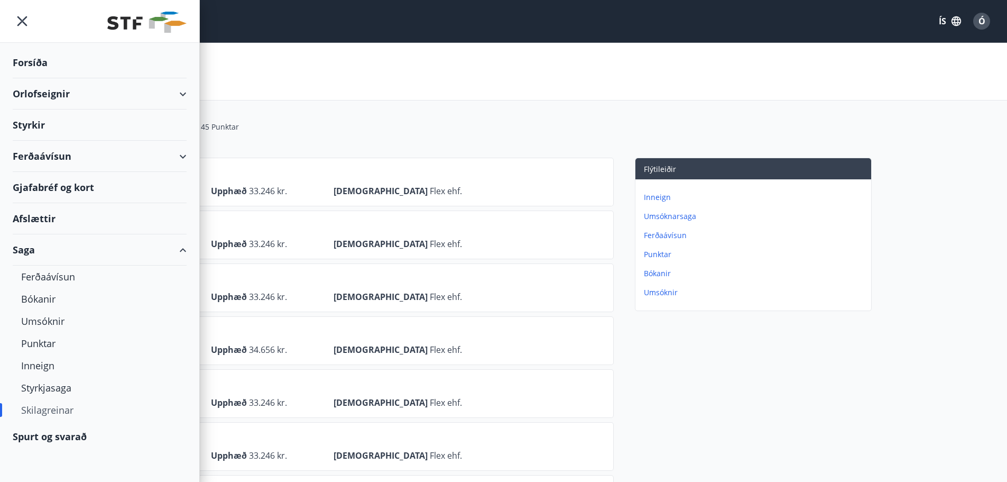 The height and width of the screenshot is (482, 1007). What do you see at coordinates (99, 187) in the screenshot?
I see `div: Gjafabréf og kort` at bounding box center [99, 187].